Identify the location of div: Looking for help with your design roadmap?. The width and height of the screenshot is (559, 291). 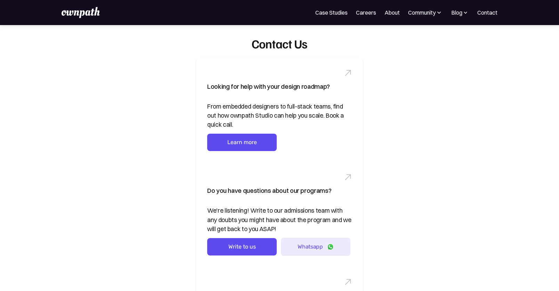
(268, 87).